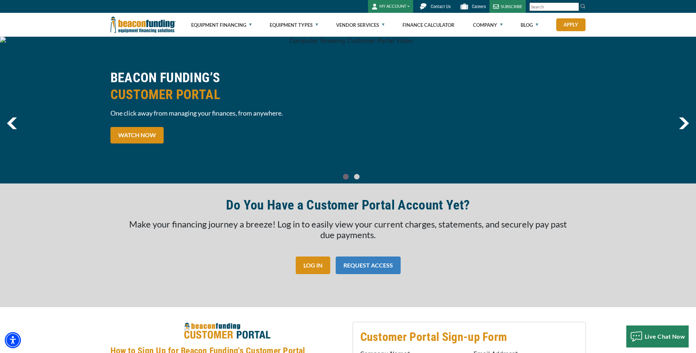 The width and height of the screenshot is (696, 353). What do you see at coordinates (360, 25) in the screenshot?
I see `a: Vendor Services` at bounding box center [360, 25].